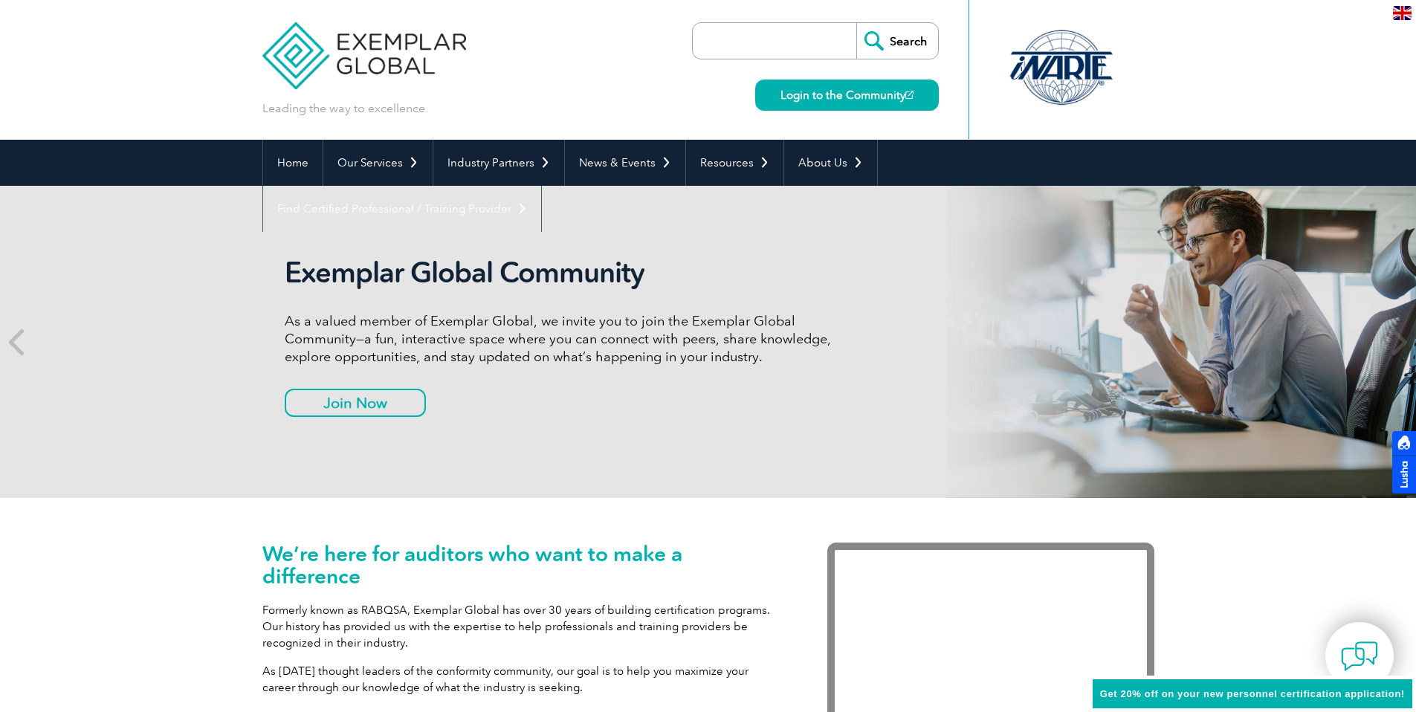  Describe the element at coordinates (499, 163) in the screenshot. I see `a: Industry Partners` at that location.